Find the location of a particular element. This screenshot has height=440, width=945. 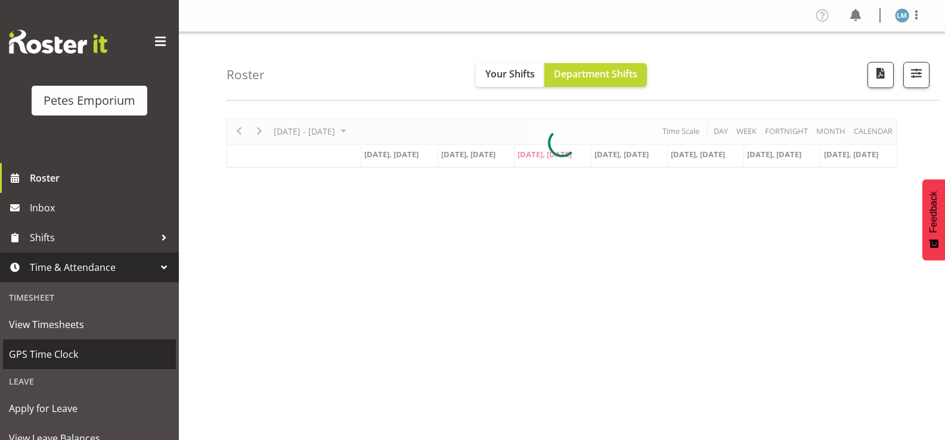

button: Feedback - Show survey is located at coordinates (933, 220).